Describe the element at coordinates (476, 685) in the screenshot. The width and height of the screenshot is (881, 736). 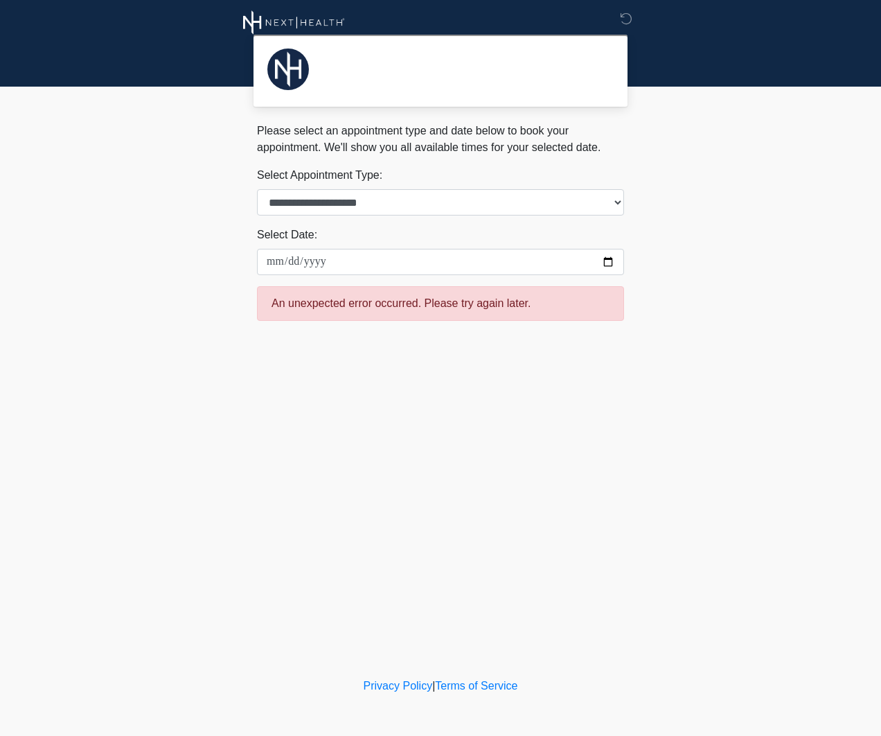
I see `a: Terms of Service` at that location.